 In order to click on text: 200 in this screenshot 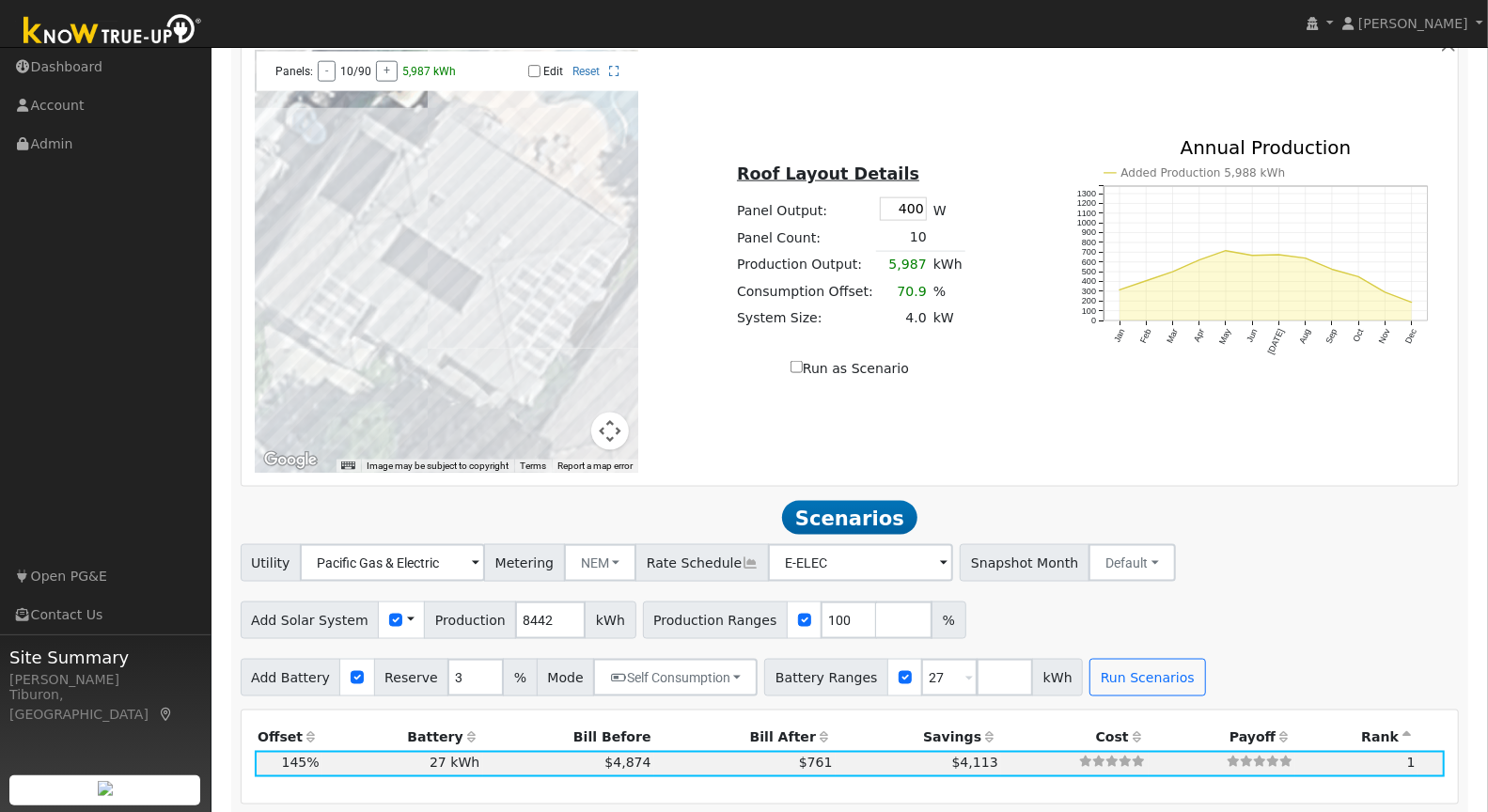, I will do `click(1089, 302)`.